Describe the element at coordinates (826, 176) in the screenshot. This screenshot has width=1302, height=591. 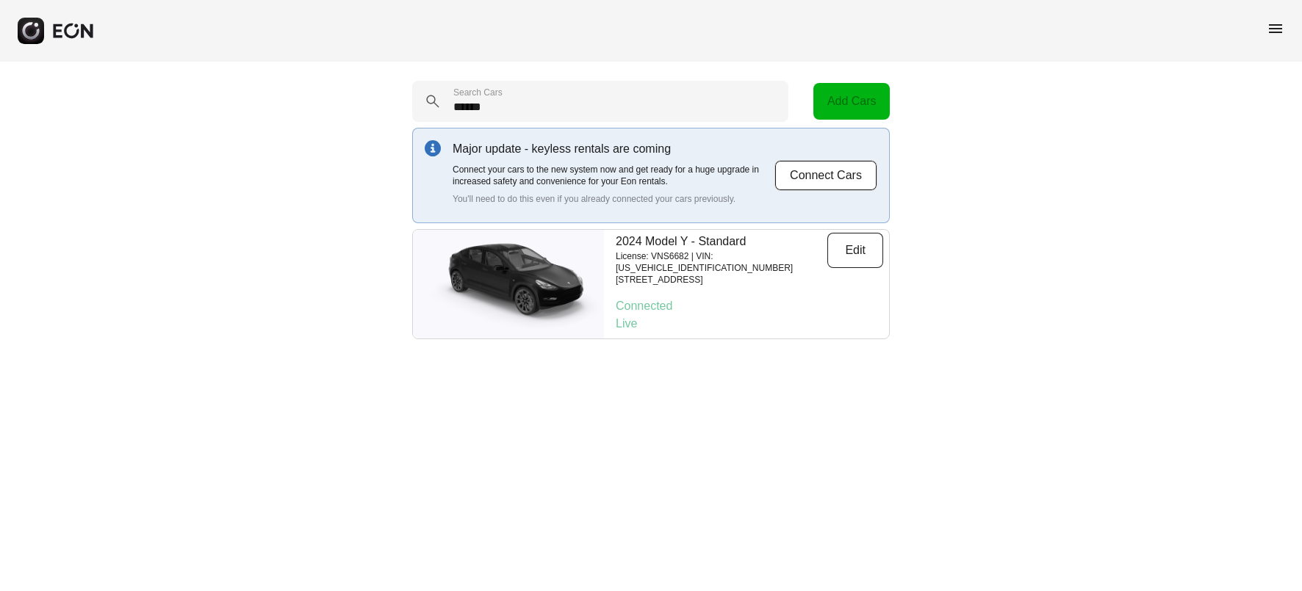
I see `button: Connect Cars` at that location.